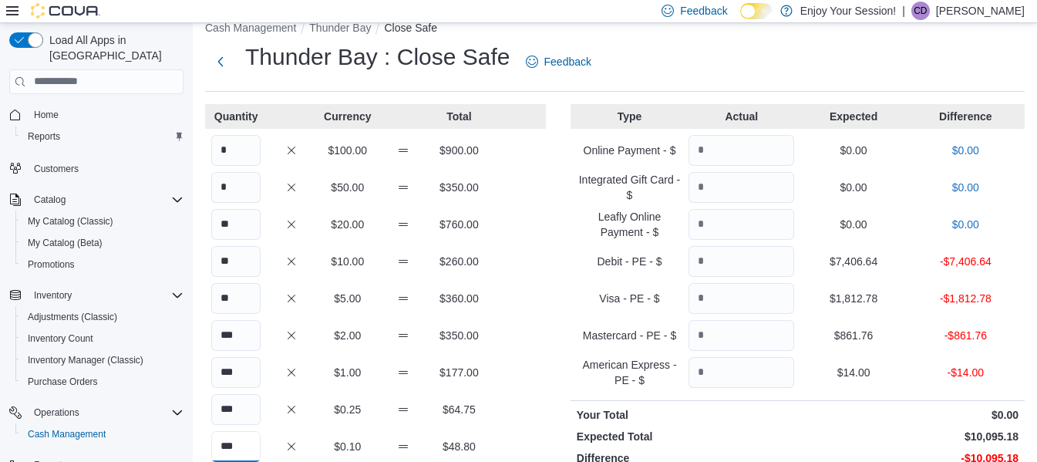  Describe the element at coordinates (96, 114) in the screenshot. I see `button: Home` at that location.